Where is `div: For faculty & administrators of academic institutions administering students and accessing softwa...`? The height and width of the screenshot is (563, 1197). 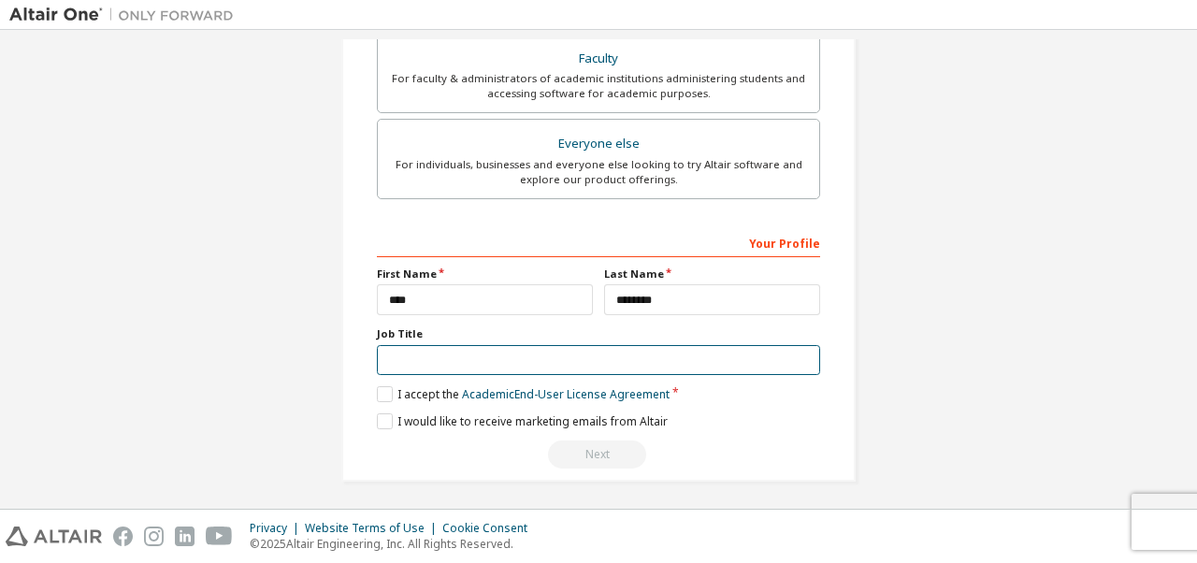 div: For faculty & administrators of academic institutions administering students and accessing softwa... is located at coordinates (599, 86).